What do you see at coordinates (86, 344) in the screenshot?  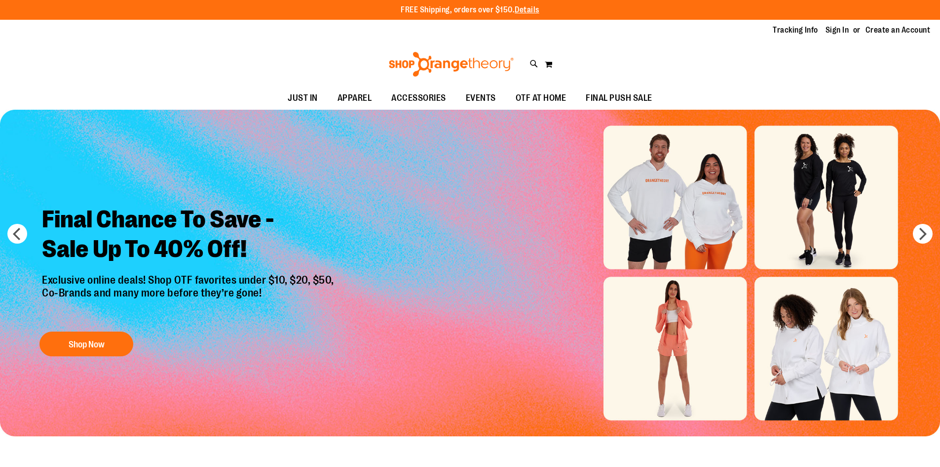 I see `button: Shop Now` at bounding box center [86, 344].